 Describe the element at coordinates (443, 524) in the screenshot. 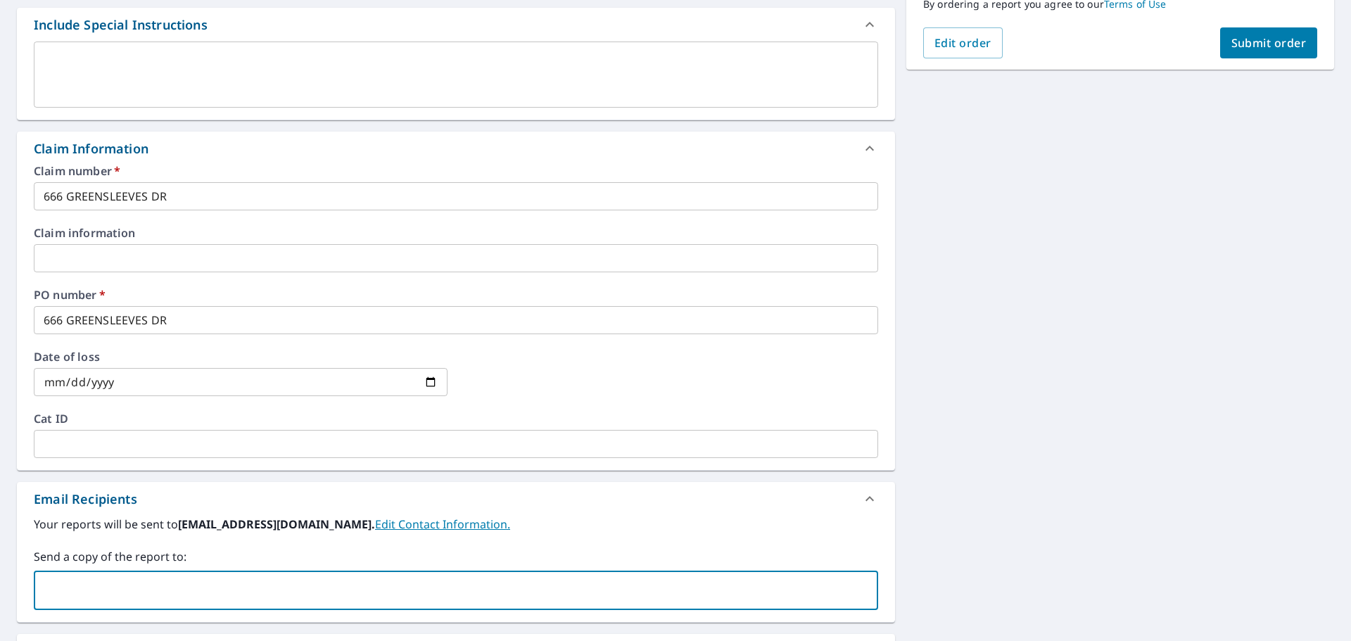

I see `a: EditContactInfo` at that location.